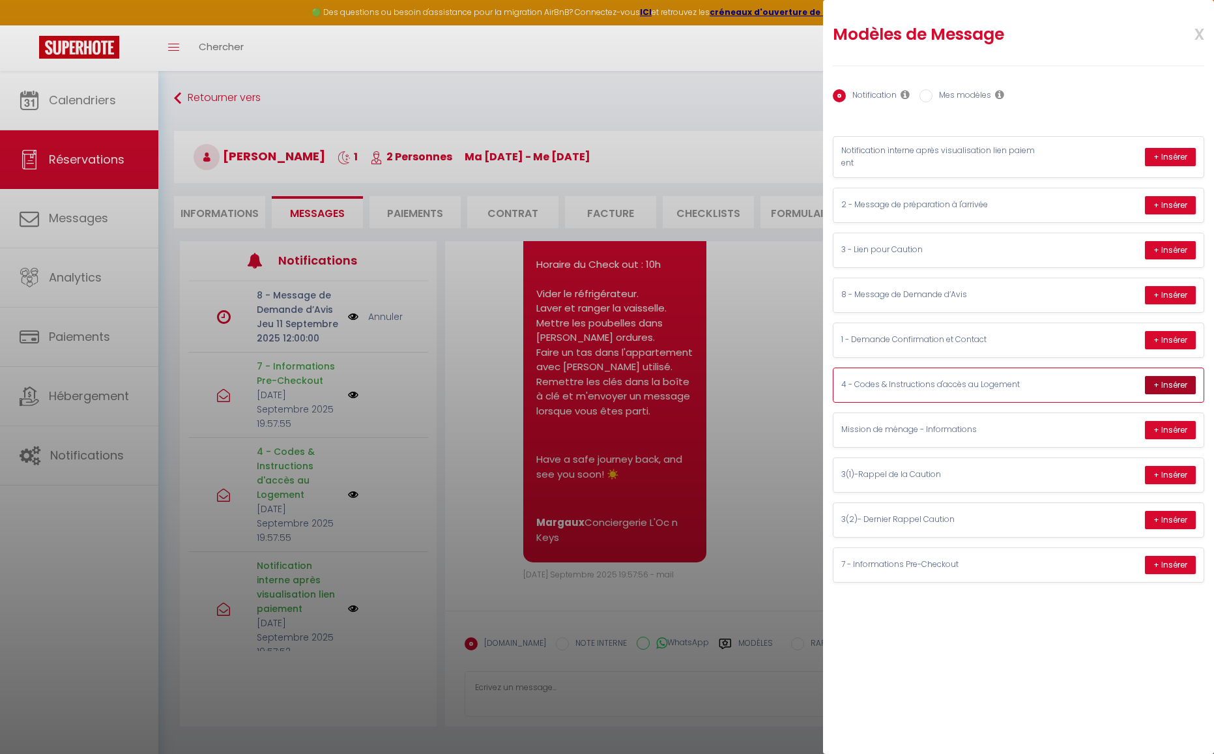 The image size is (1214, 754). Describe the element at coordinates (939, 475) in the screenshot. I see `p: 3(1)-Rappel de la Caution` at that location.